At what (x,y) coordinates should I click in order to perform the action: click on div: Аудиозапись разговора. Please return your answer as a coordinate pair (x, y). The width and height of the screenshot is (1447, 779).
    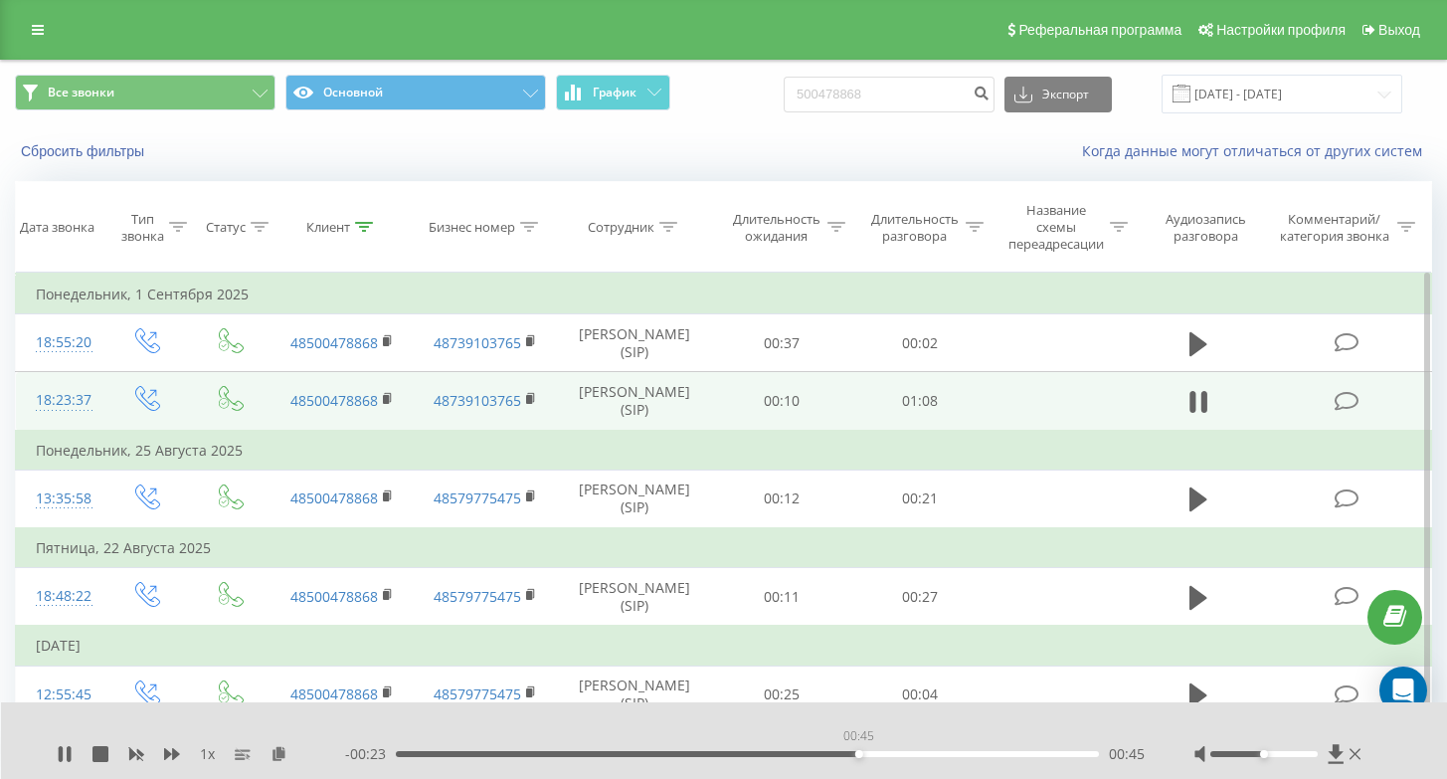
    Looking at the image, I should click on (1205, 228).